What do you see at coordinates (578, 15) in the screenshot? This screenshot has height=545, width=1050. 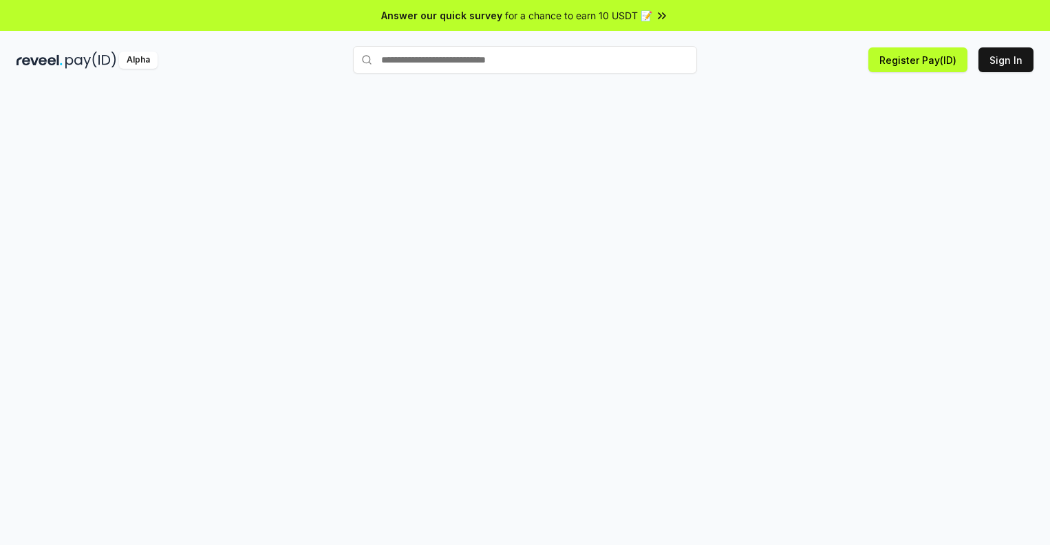 I see `span: for a chance to earn 10 USDT 📝` at bounding box center [578, 15].